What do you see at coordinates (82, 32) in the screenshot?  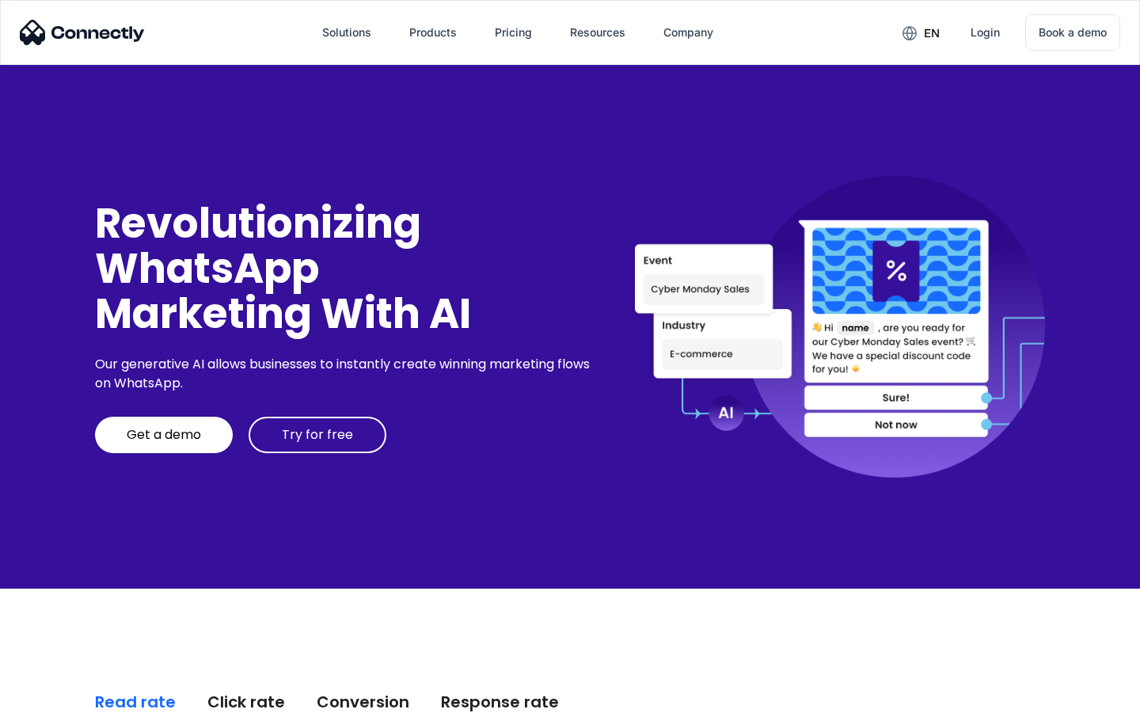 I see `img: Connectly Logo` at bounding box center [82, 32].